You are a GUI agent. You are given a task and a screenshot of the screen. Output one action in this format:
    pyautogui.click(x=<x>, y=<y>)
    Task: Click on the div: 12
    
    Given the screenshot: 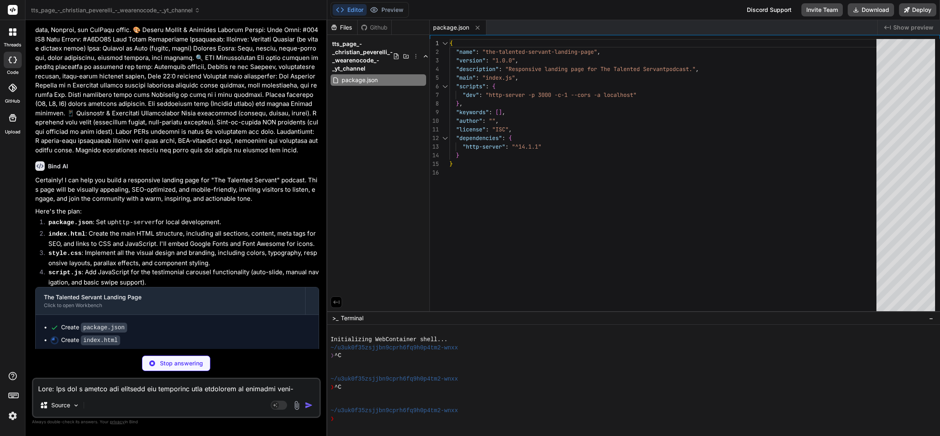 What is the action you would take?
    pyautogui.click(x=435, y=138)
    